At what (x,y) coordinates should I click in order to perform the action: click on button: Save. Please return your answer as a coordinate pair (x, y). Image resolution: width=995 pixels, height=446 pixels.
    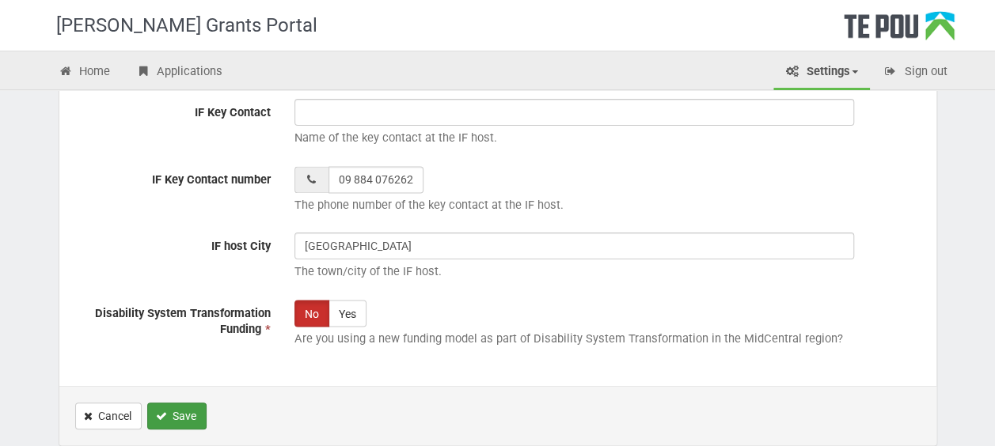
    Looking at the image, I should click on (177, 416).